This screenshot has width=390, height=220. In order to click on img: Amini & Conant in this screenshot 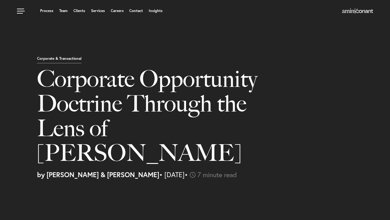, I will do `click(358, 11)`.